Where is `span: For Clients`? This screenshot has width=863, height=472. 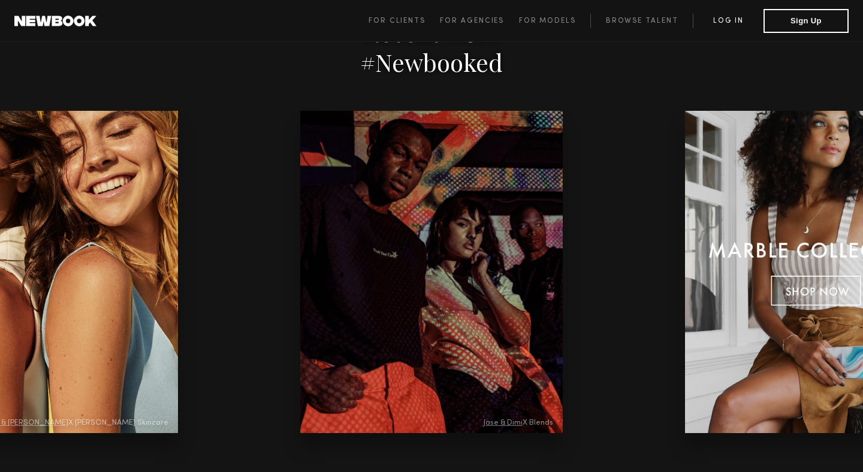
span: For Clients is located at coordinates (397, 21).